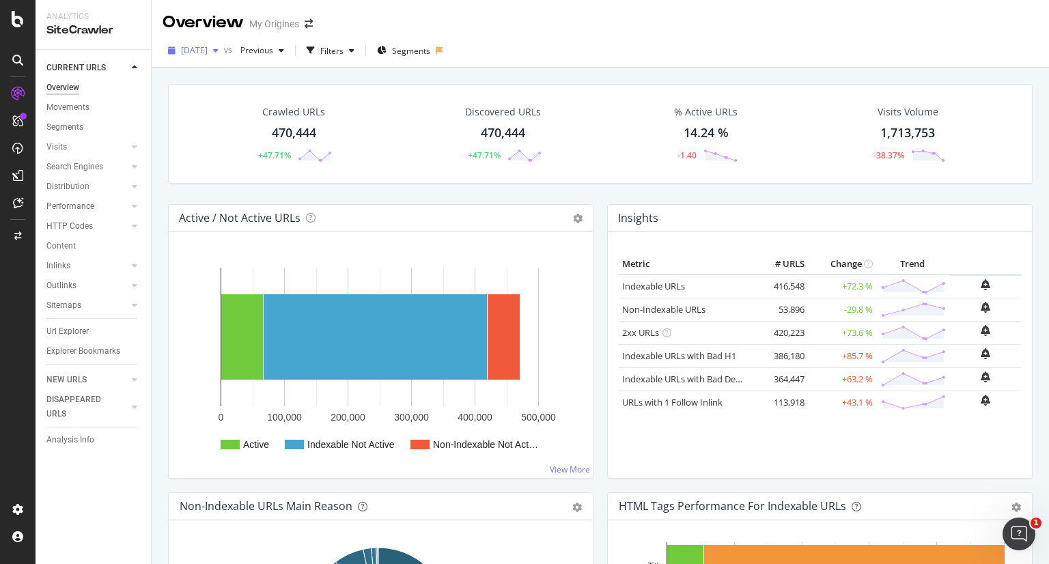  Describe the element at coordinates (697, 379) in the screenshot. I see `a: Indexable URLs with Bad Description` at that location.